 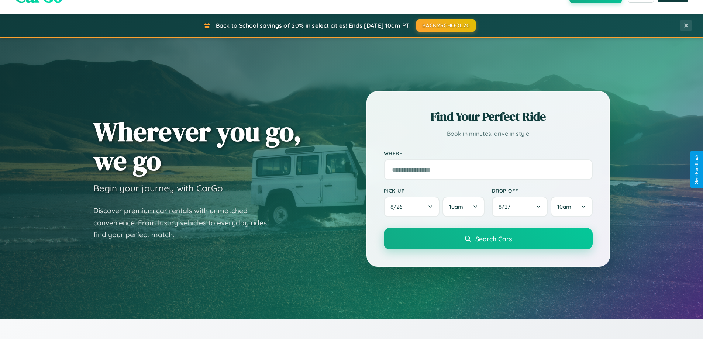 I want to click on button: 8/27, so click(x=520, y=207).